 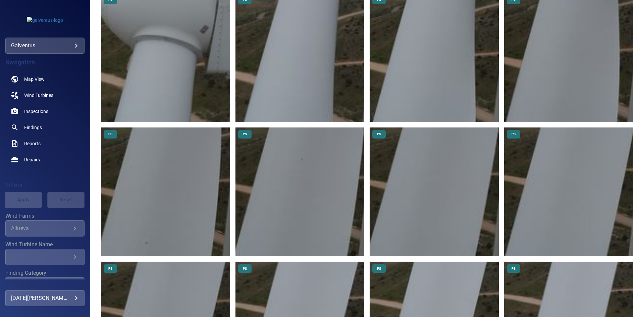 I want to click on a: inspections noActive, so click(x=45, y=111).